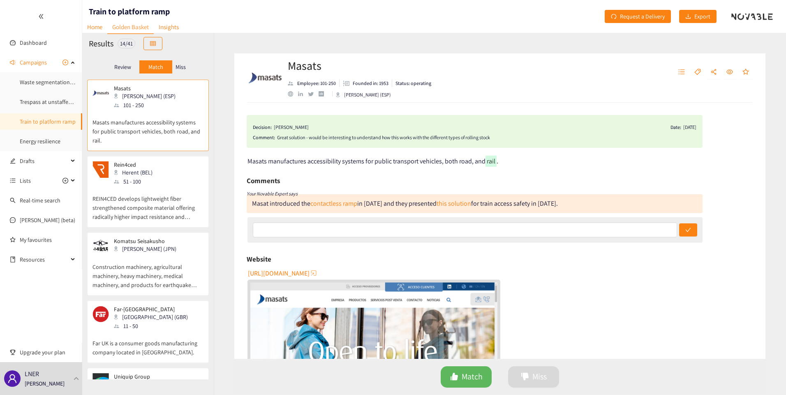 The image size is (786, 395). What do you see at coordinates (33, 62) in the screenshot?
I see `span: Campaigns` at bounding box center [33, 62].